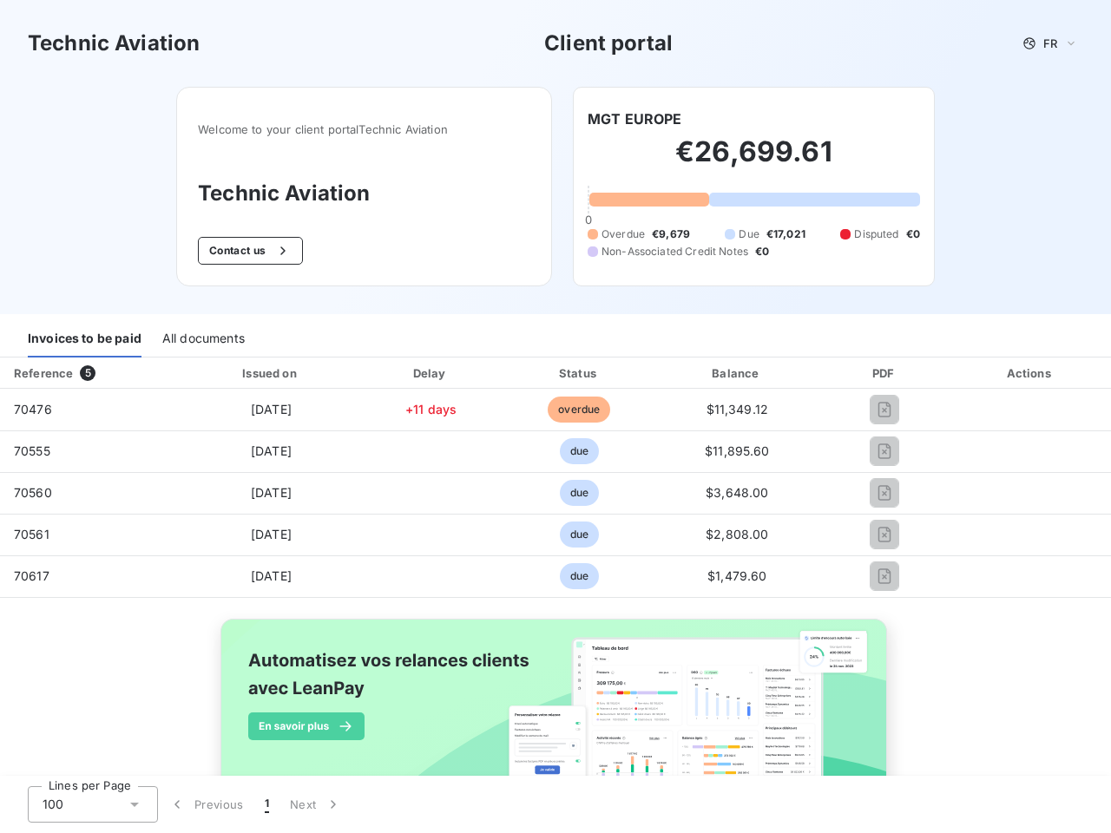 The height and width of the screenshot is (833, 1111). What do you see at coordinates (250, 251) in the screenshot?
I see `button: Contact us` at bounding box center [250, 251].